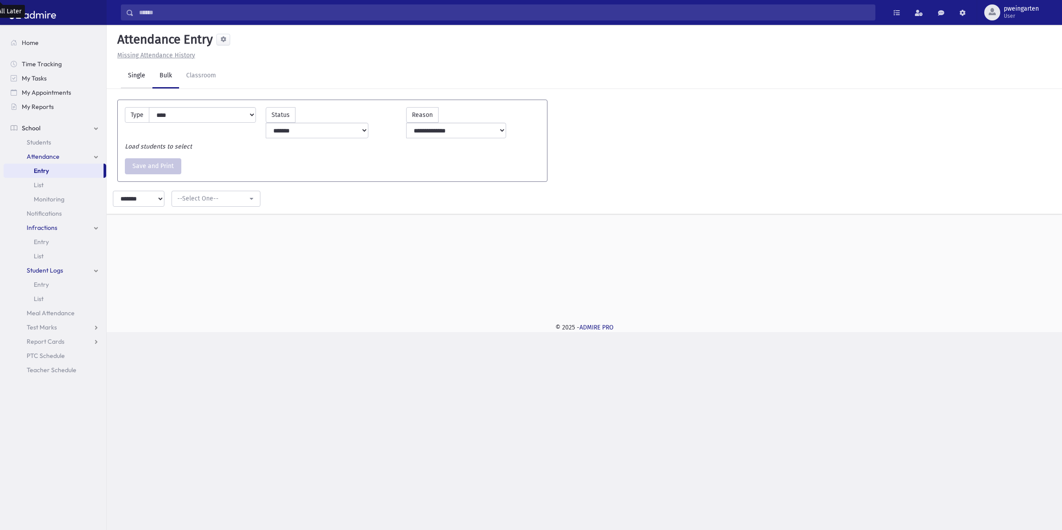 This screenshot has width=1062, height=530. Describe the element at coordinates (46, 356) in the screenshot. I see `span: PTC Schedule` at that location.